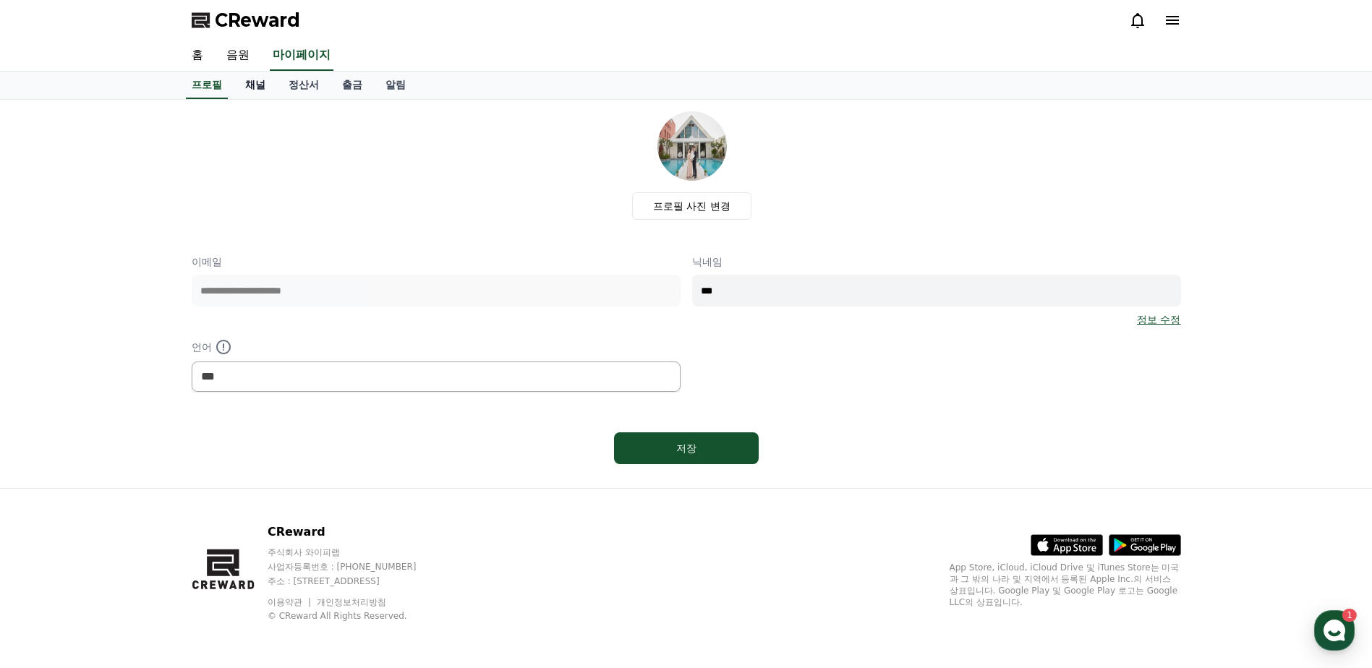  Describe the element at coordinates (436, 262) in the screenshot. I see `p: 이메일` at that location.